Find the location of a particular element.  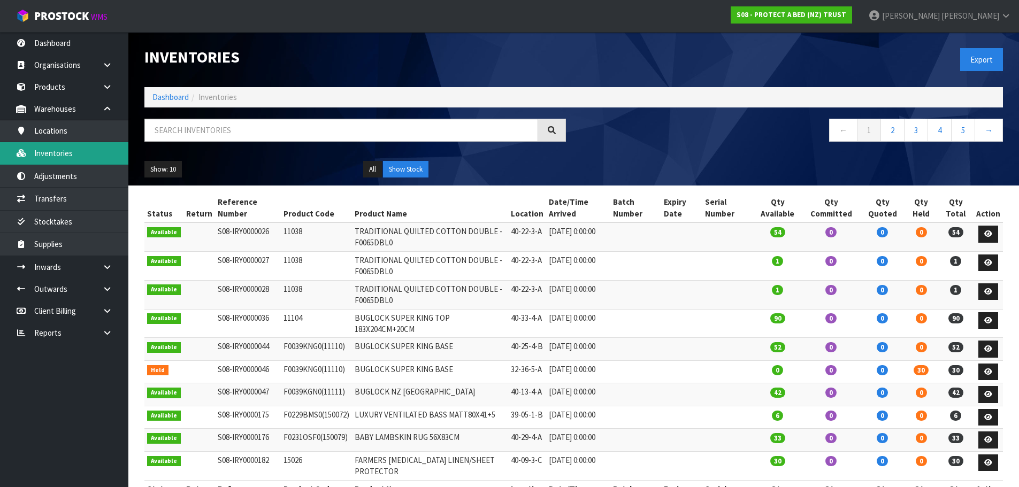

span: 90 is located at coordinates (956, 318).